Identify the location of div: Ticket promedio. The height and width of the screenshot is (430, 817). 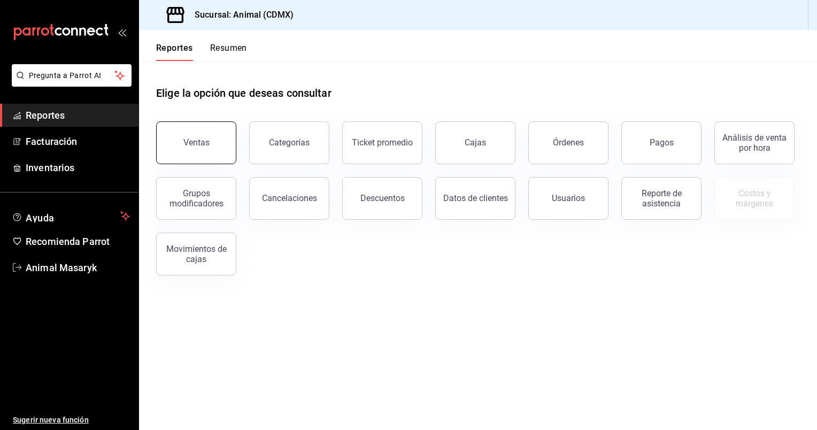
(382, 142).